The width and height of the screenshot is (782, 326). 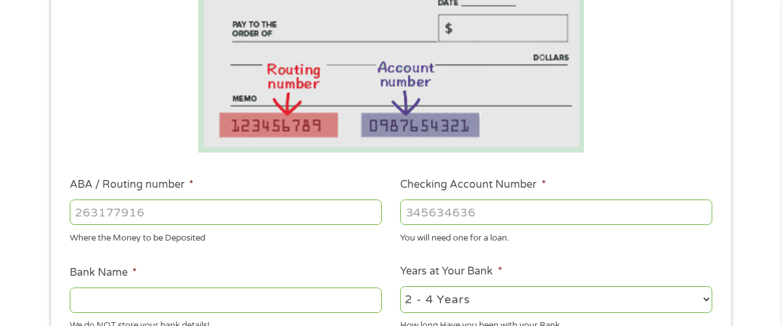 I want to click on label: Bank Name, so click(x=103, y=272).